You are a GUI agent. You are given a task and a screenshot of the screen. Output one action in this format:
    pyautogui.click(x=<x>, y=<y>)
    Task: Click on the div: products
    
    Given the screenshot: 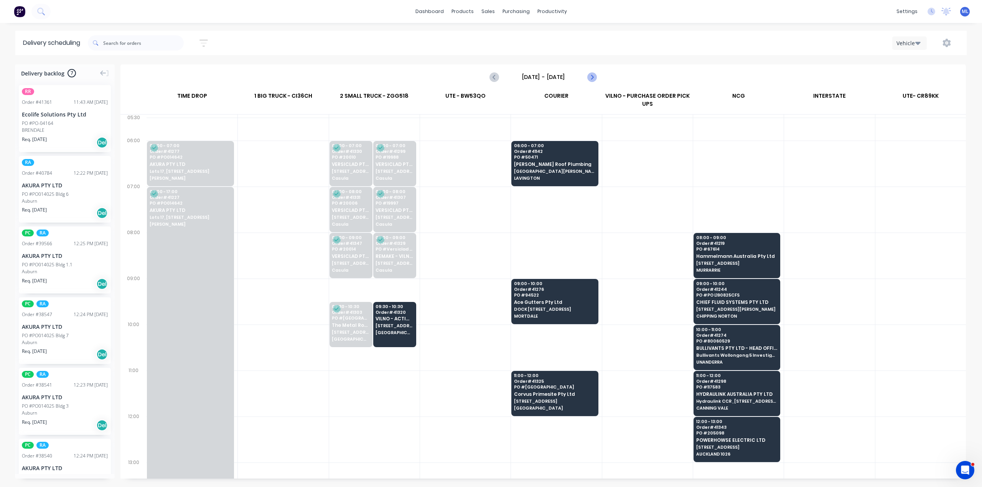 What is the action you would take?
    pyautogui.click(x=462, y=12)
    